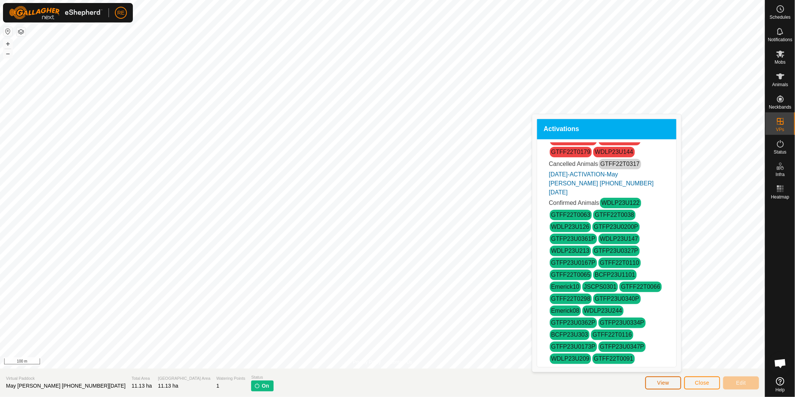 The height and width of the screenshot is (397, 795). I want to click on a: GTFP23U0334P, so click(622, 322).